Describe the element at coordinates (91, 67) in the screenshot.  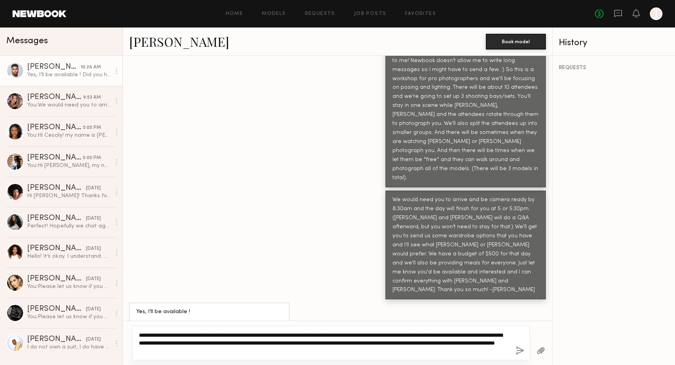
I see `div: 10:28 AM` at that location.